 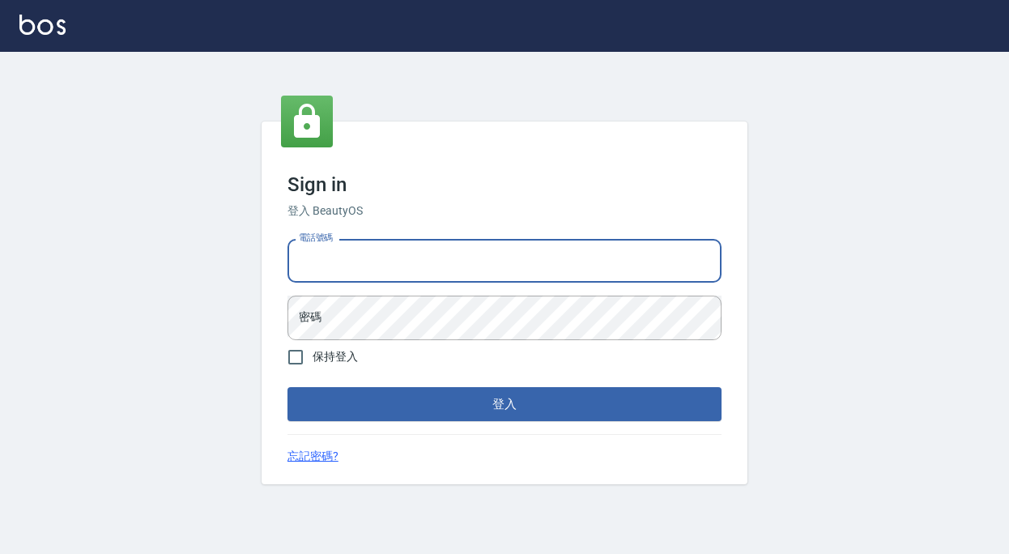 I want to click on a: 忘記密碼?, so click(x=312, y=456).